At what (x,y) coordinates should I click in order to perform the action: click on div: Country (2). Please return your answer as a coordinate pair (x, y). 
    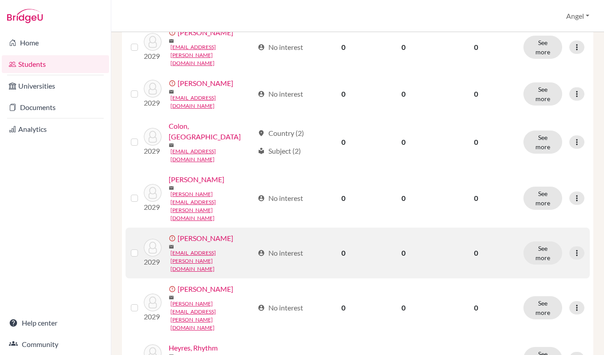
    Looking at the image, I should click on (281, 133).